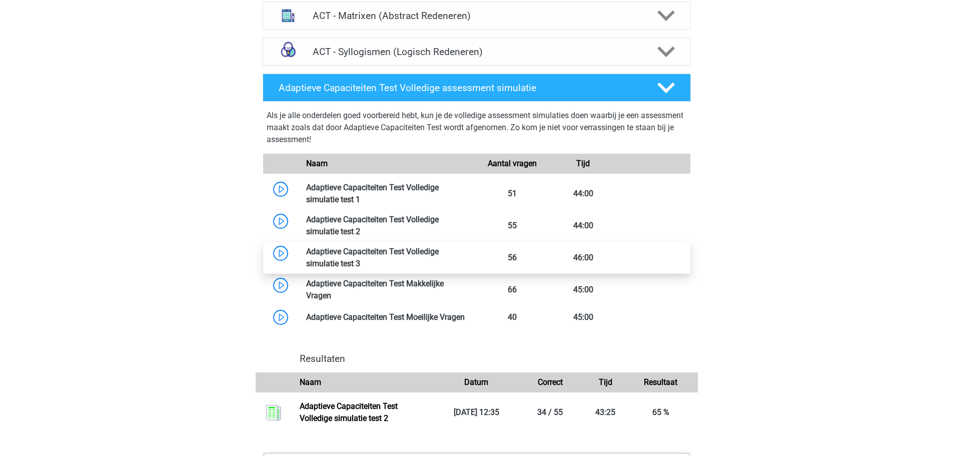 This screenshot has width=953, height=456. I want to click on a: syllogismen ACT - Syllogismen (Logisch Redeneren), so click(477, 52).